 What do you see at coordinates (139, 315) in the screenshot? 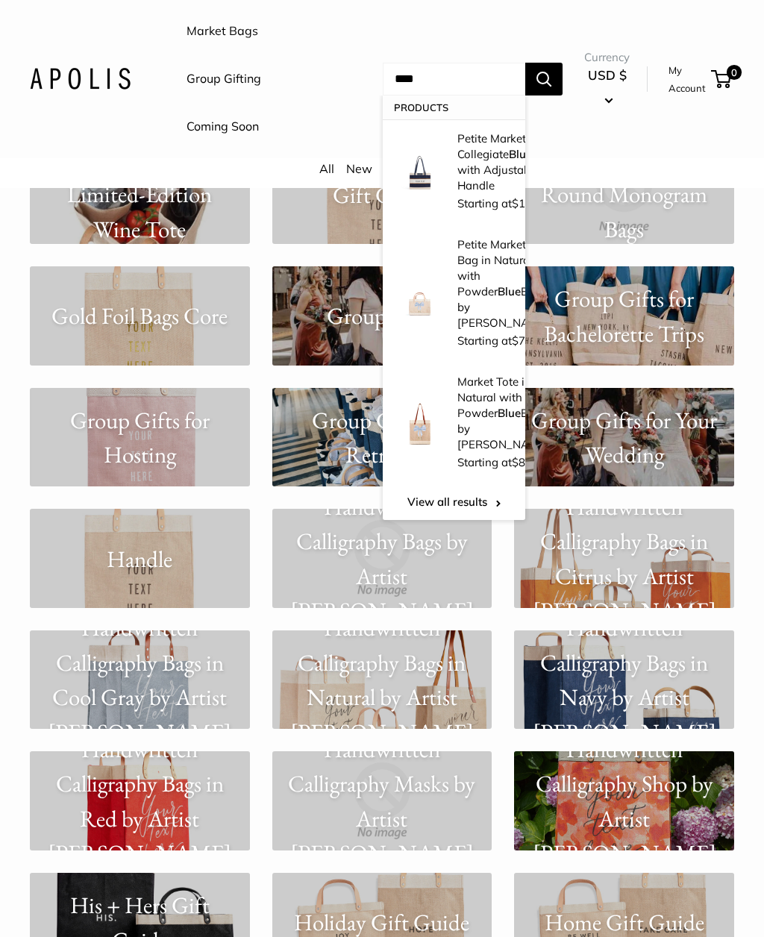
I see `a: Gold Foil Bags Core` at bounding box center [139, 315].